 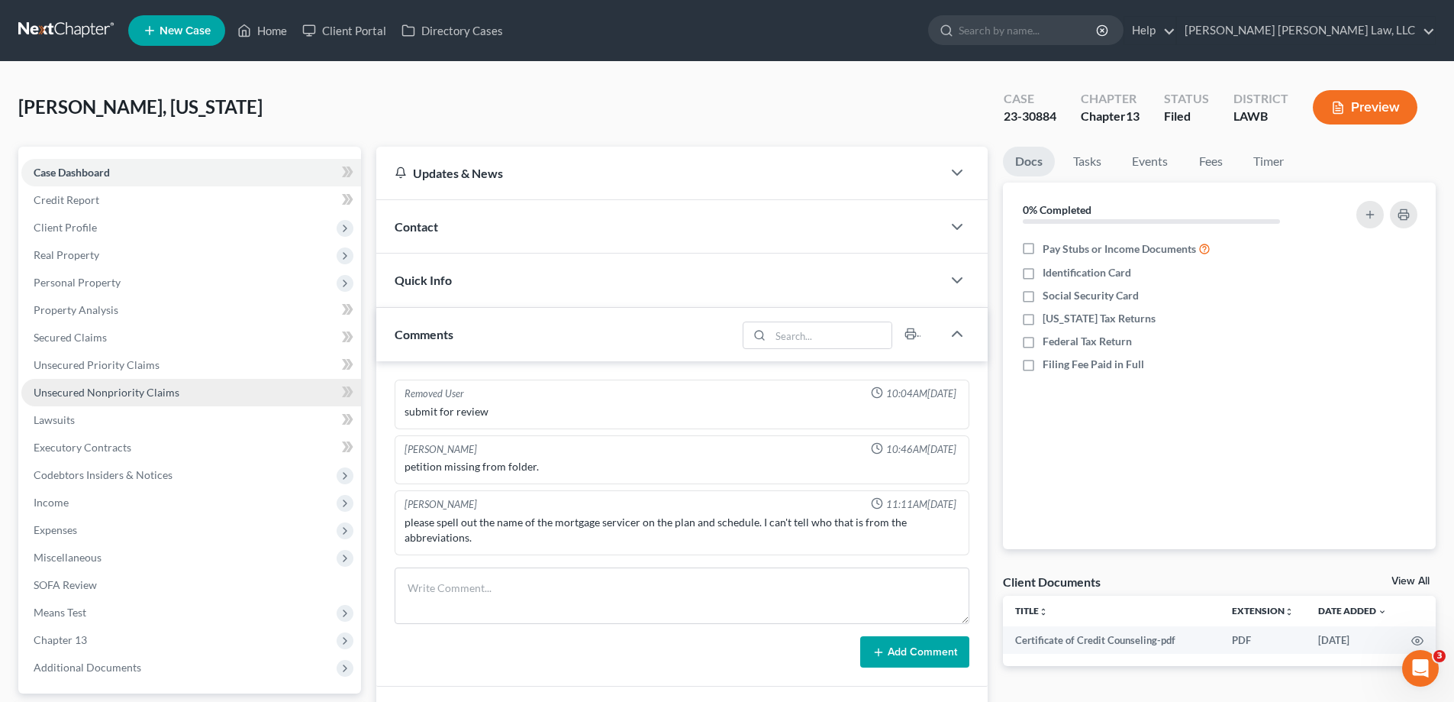 I want to click on div: Removed User, so click(x=434, y=393).